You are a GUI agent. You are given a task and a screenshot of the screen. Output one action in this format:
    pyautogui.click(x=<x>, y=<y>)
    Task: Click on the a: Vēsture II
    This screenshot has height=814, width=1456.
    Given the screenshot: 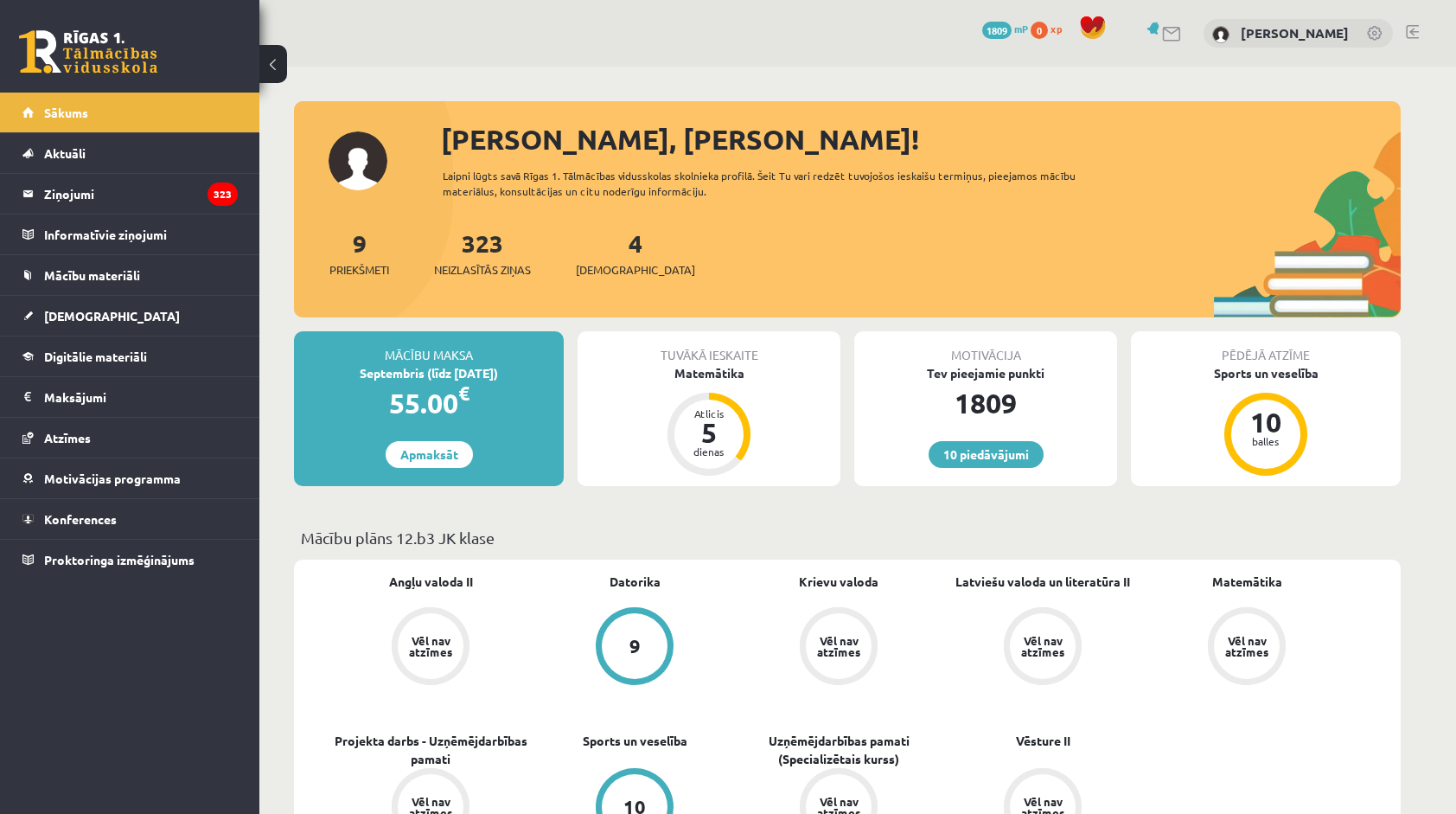 What is the action you would take?
    pyautogui.click(x=1043, y=740)
    